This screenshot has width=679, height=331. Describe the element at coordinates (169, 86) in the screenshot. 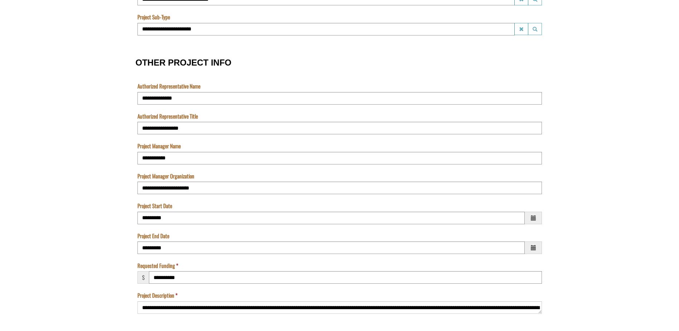

I see `label: Authorized Representative Name` at that location.